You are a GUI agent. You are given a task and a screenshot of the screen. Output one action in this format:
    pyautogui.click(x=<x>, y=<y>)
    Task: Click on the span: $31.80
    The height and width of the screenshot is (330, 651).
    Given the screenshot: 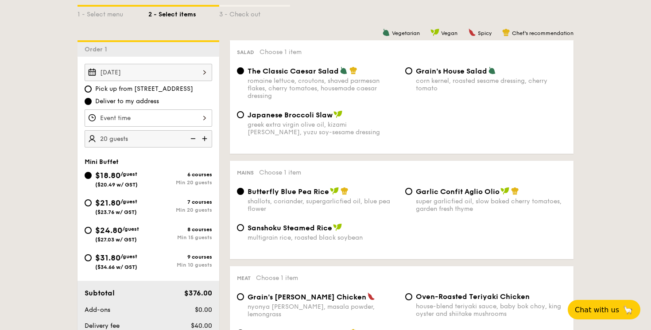 What is the action you would take?
    pyautogui.click(x=108, y=258)
    